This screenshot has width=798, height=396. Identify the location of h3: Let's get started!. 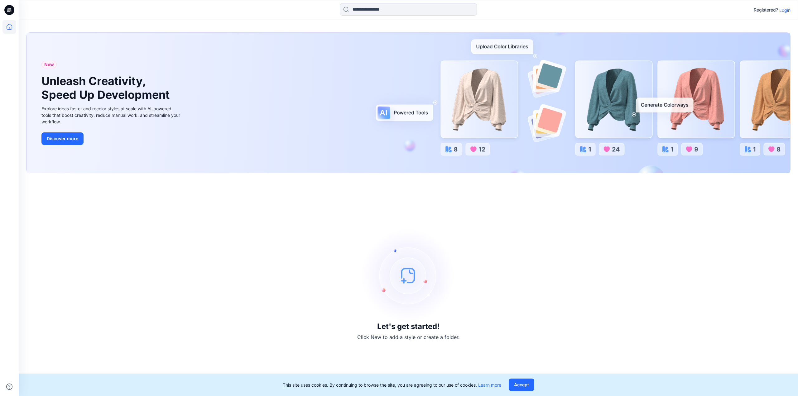
(408, 327).